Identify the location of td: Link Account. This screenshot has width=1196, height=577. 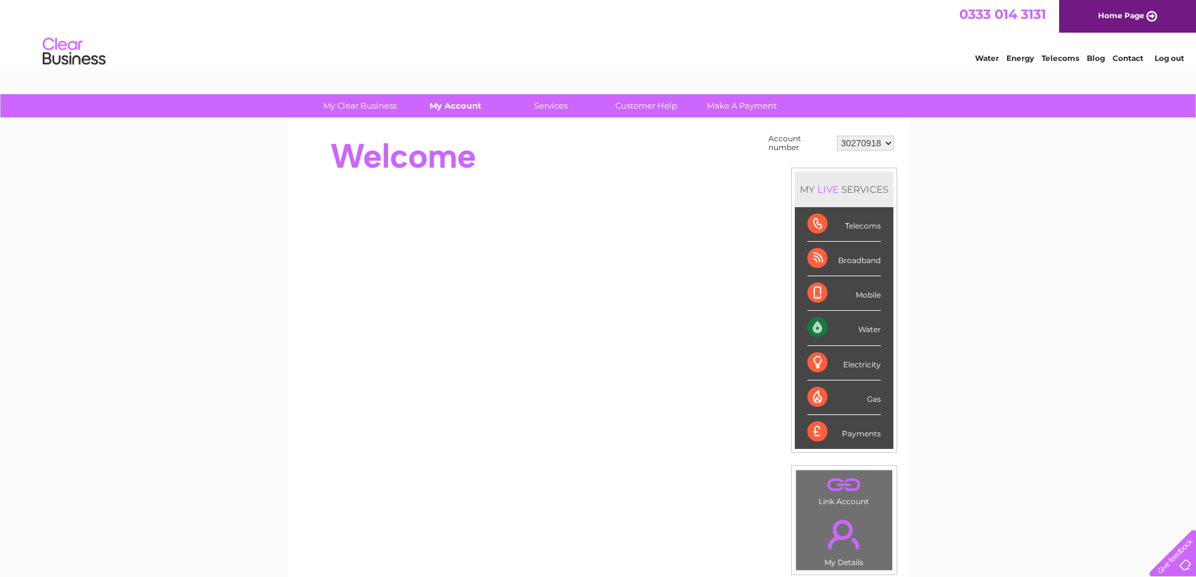
(844, 489).